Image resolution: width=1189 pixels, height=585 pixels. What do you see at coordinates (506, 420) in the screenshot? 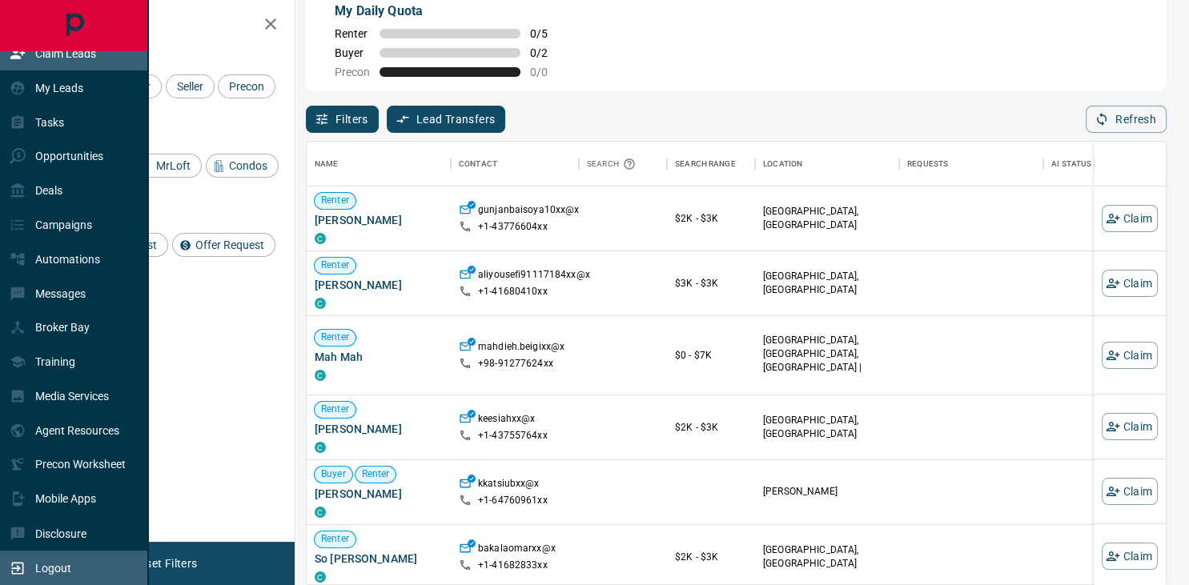
I see `p: keesiahxx@x` at bounding box center [506, 420].